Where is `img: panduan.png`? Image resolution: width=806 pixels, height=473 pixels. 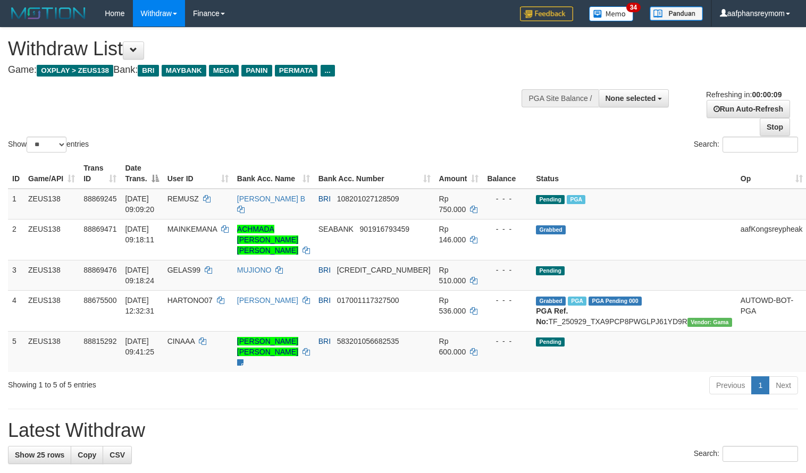 img: panduan.png is located at coordinates (676, 13).